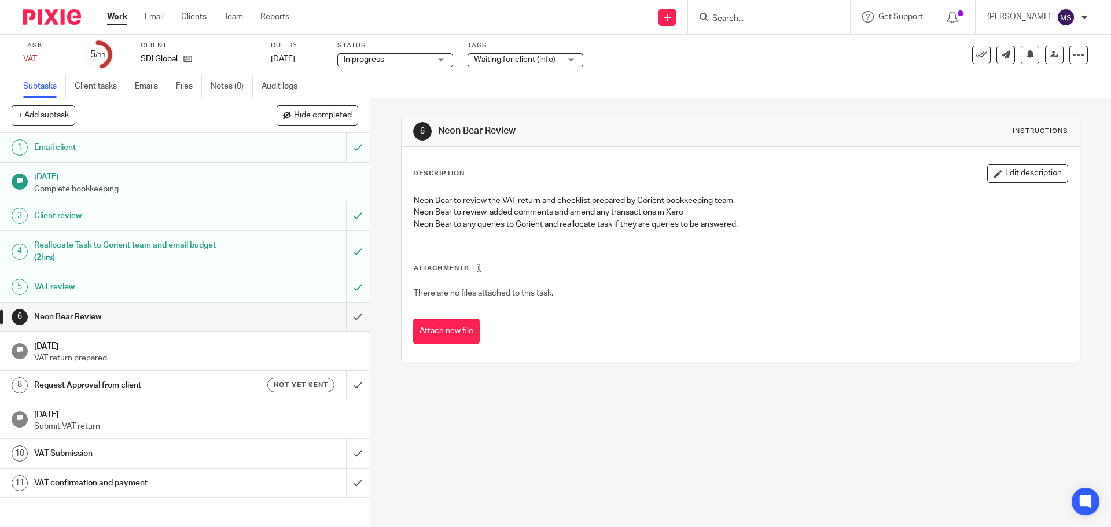 This screenshot has height=527, width=1111. I want to click on span: There are no files attached to this task., so click(483, 293).